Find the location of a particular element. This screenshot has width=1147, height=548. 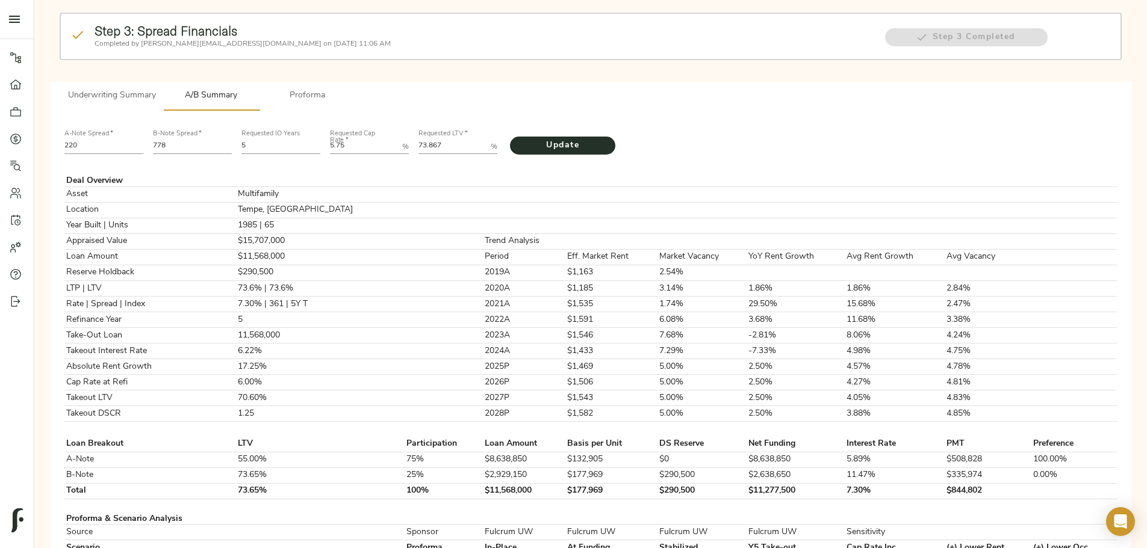

td: 2021A is located at coordinates (524, 305).